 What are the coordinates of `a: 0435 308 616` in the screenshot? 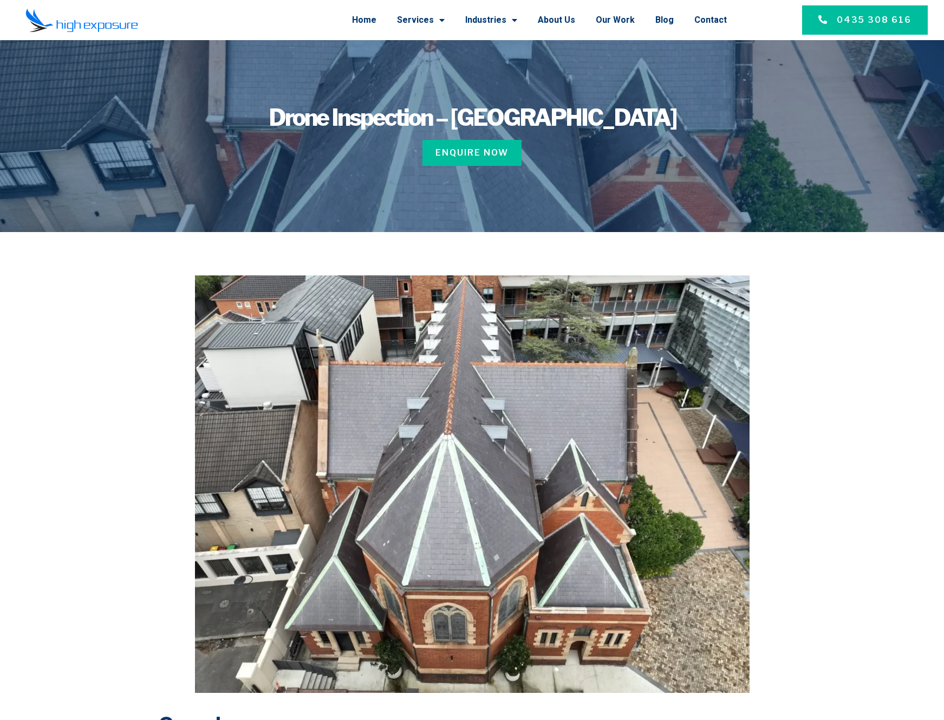 It's located at (865, 20).